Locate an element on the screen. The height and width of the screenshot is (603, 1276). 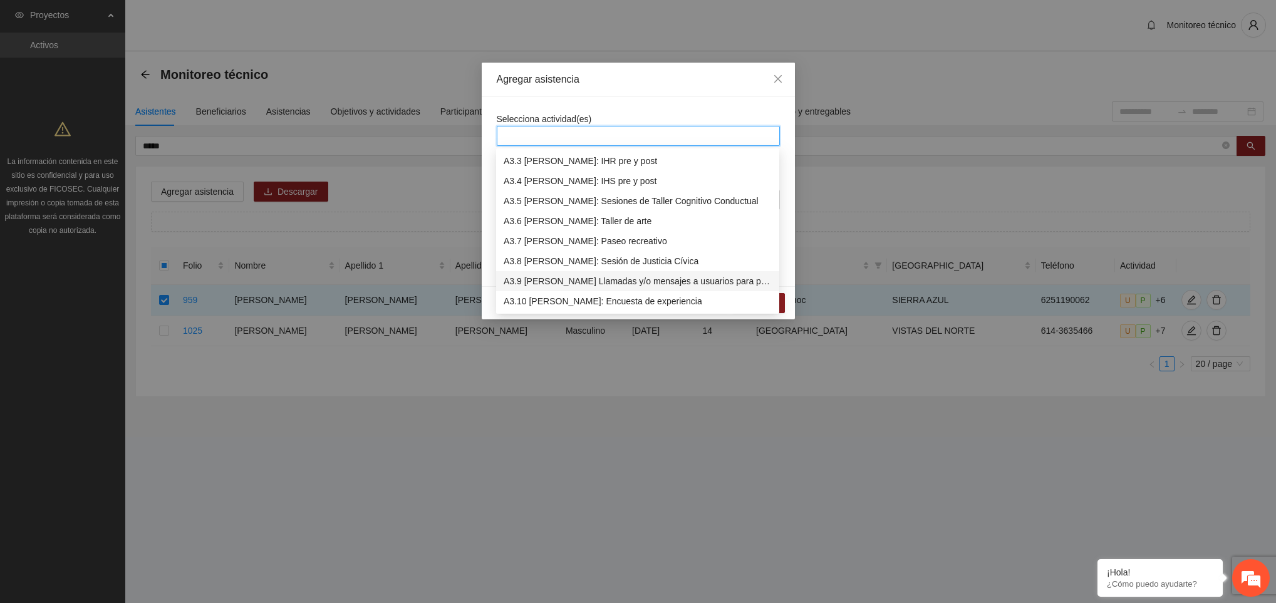
button: Close is located at coordinates (778, 80).